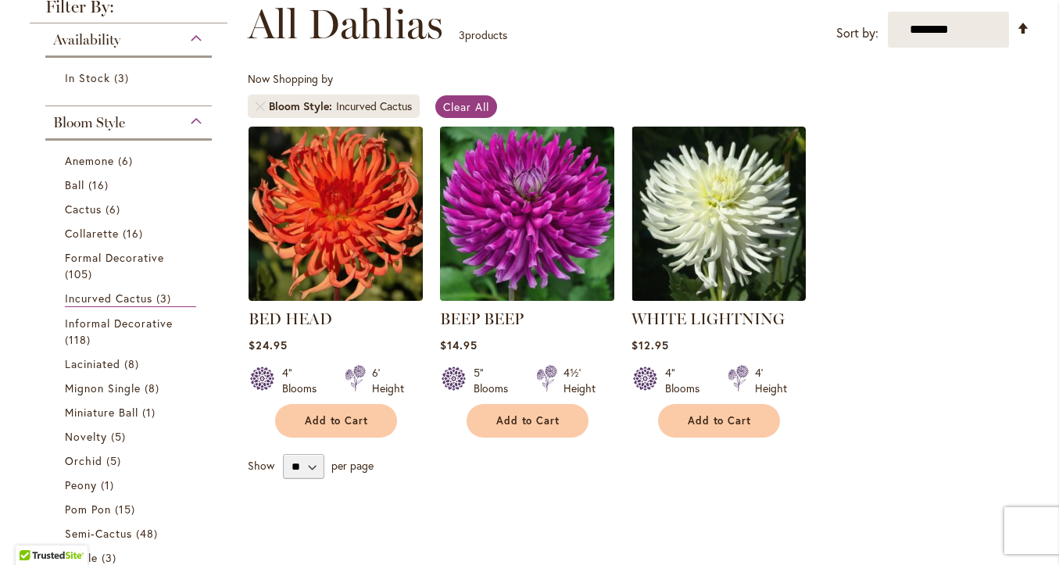 This screenshot has width=1059, height=565. What do you see at coordinates (130, 460) in the screenshot?
I see `a: Orchid 5` at bounding box center [130, 460].